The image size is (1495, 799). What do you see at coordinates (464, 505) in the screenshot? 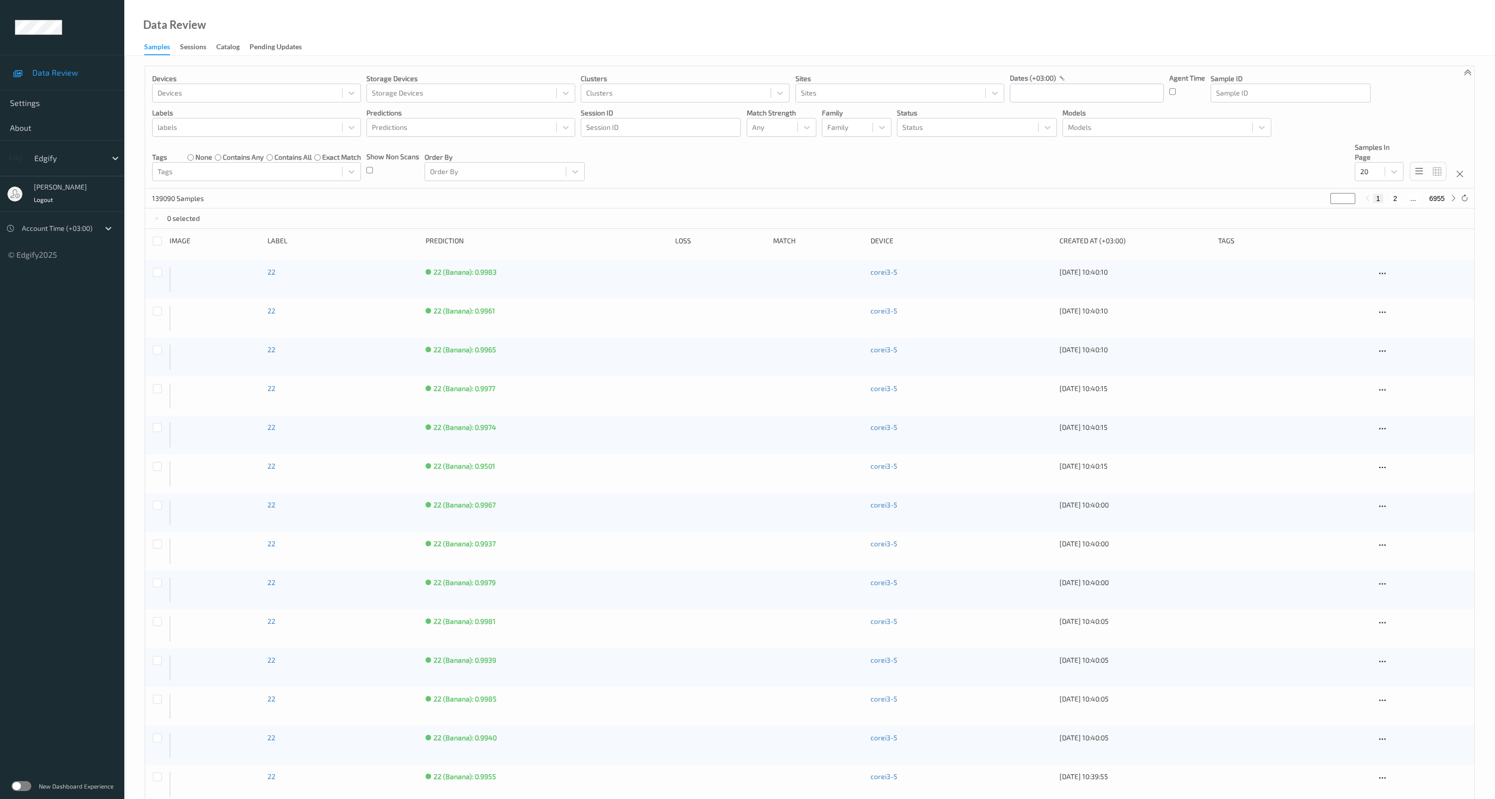
I see `div: 22 (Banana): 0.9967` at bounding box center [464, 505].